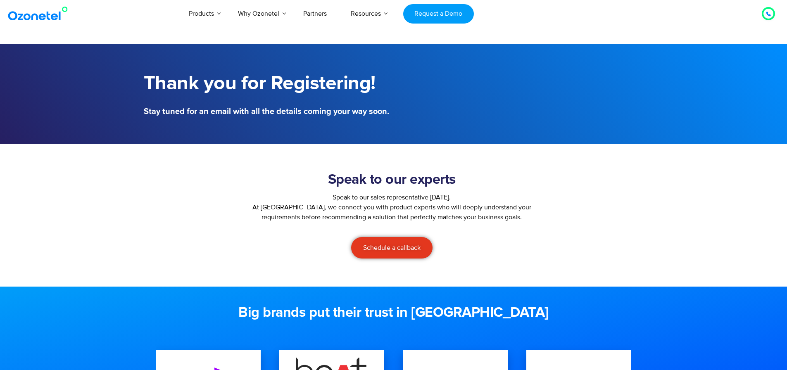 The width and height of the screenshot is (787, 370). What do you see at coordinates (438, 14) in the screenshot?
I see `a: Request a Demo` at bounding box center [438, 14].